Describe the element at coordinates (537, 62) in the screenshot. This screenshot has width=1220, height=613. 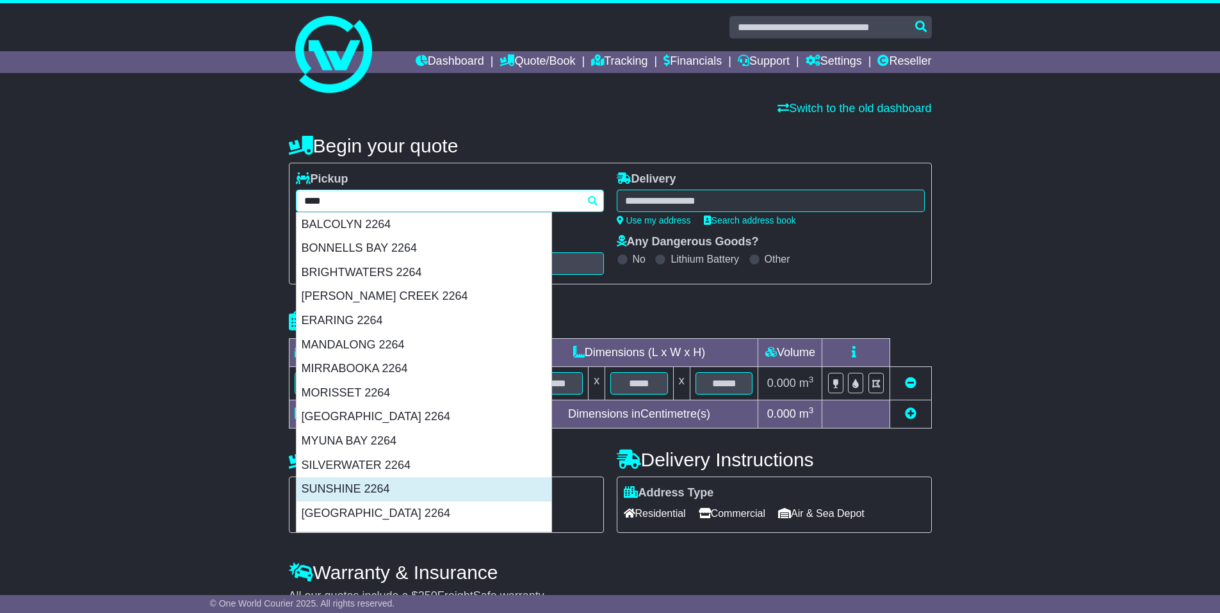
I see `a: Quote/Book` at that location.